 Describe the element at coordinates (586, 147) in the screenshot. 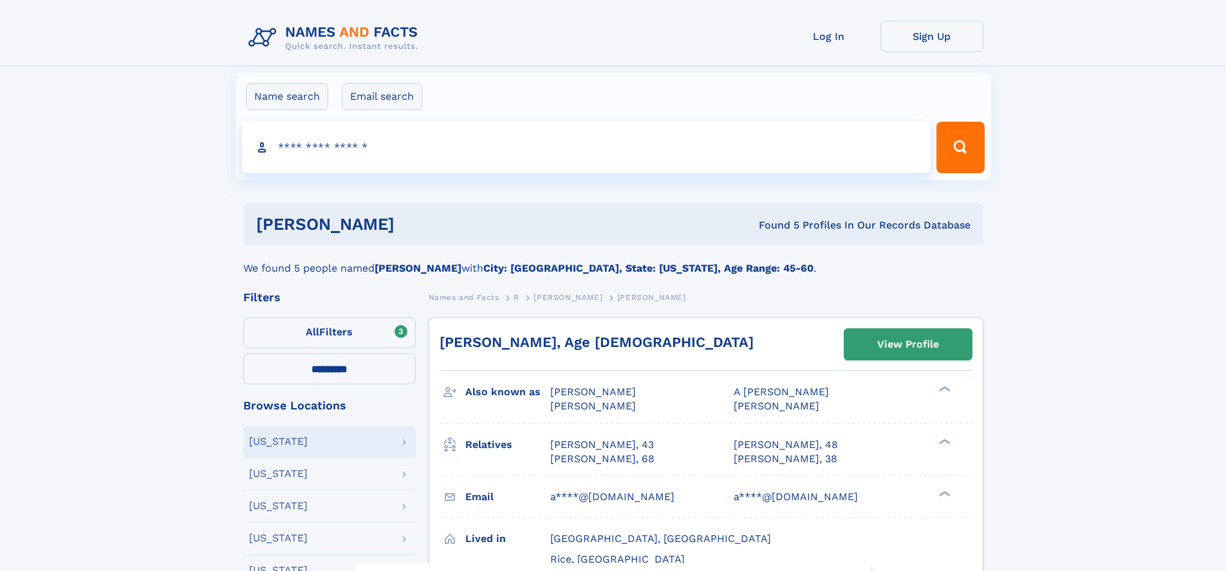

I see `input: search input` at that location.